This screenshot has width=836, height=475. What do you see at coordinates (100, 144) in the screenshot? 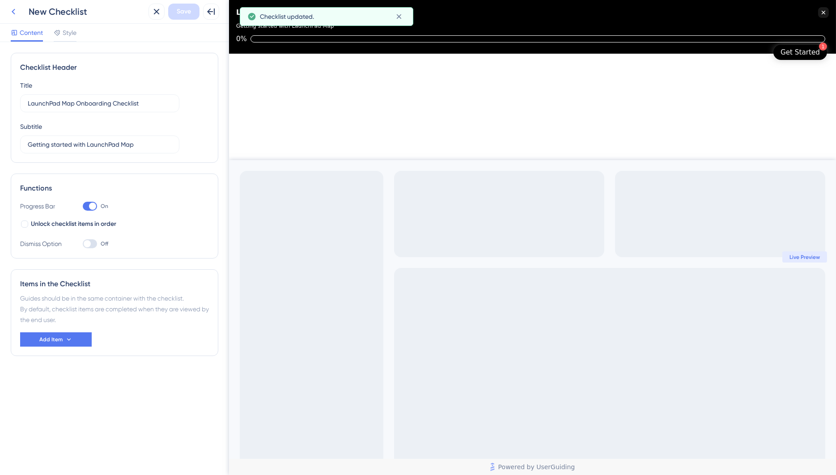
I see `input: Header 2` at bounding box center [100, 144].